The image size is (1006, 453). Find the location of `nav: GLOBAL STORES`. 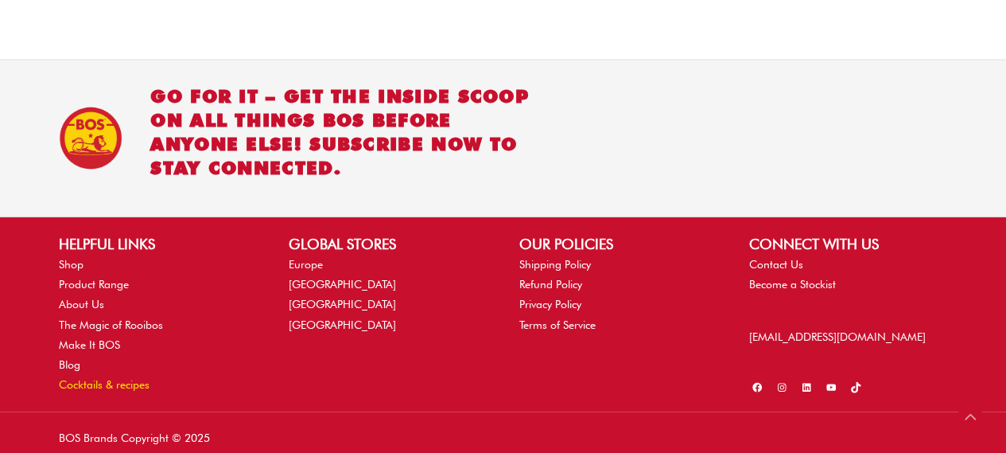

nav: GLOBAL STORES is located at coordinates (387, 294).